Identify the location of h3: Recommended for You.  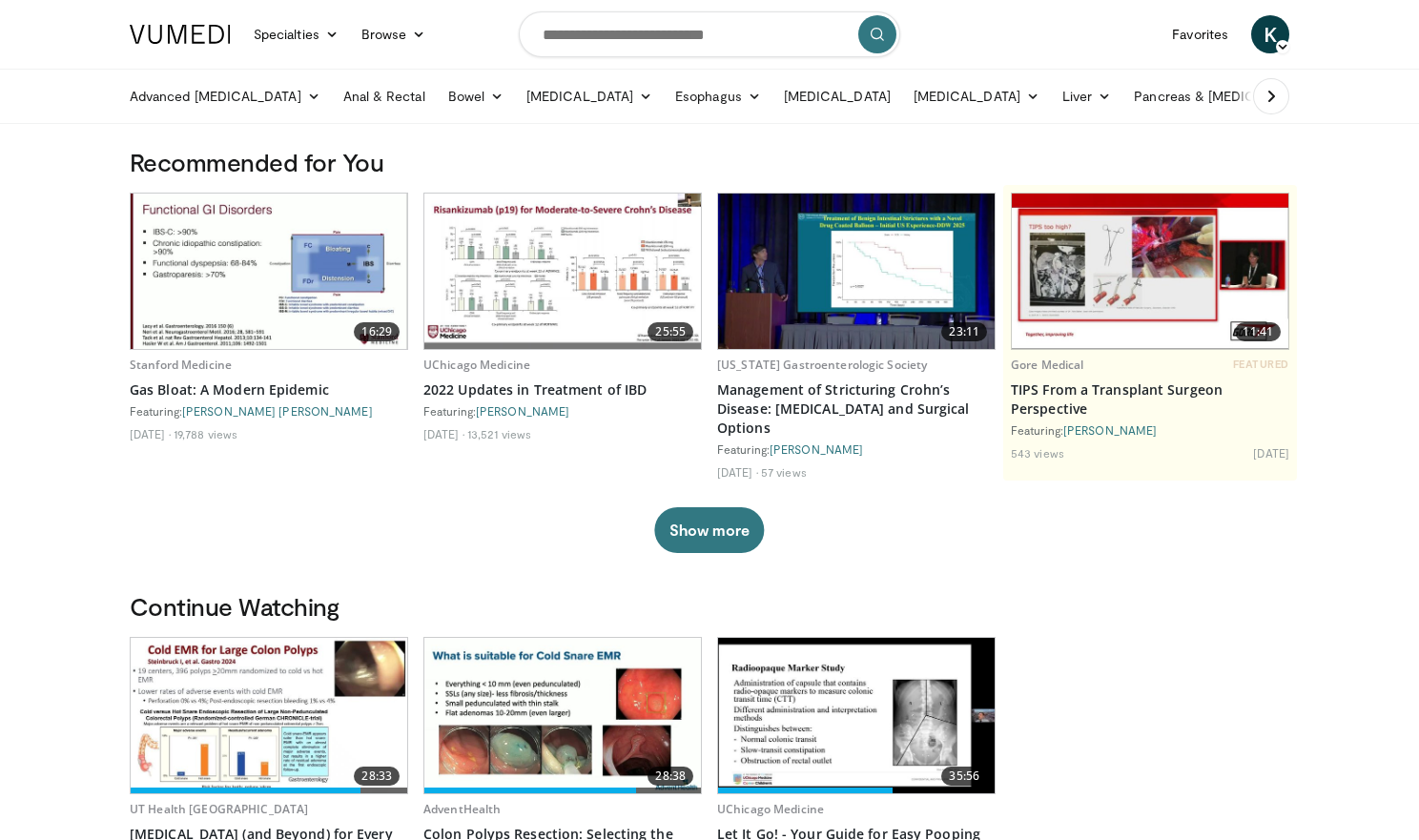
(709, 162).